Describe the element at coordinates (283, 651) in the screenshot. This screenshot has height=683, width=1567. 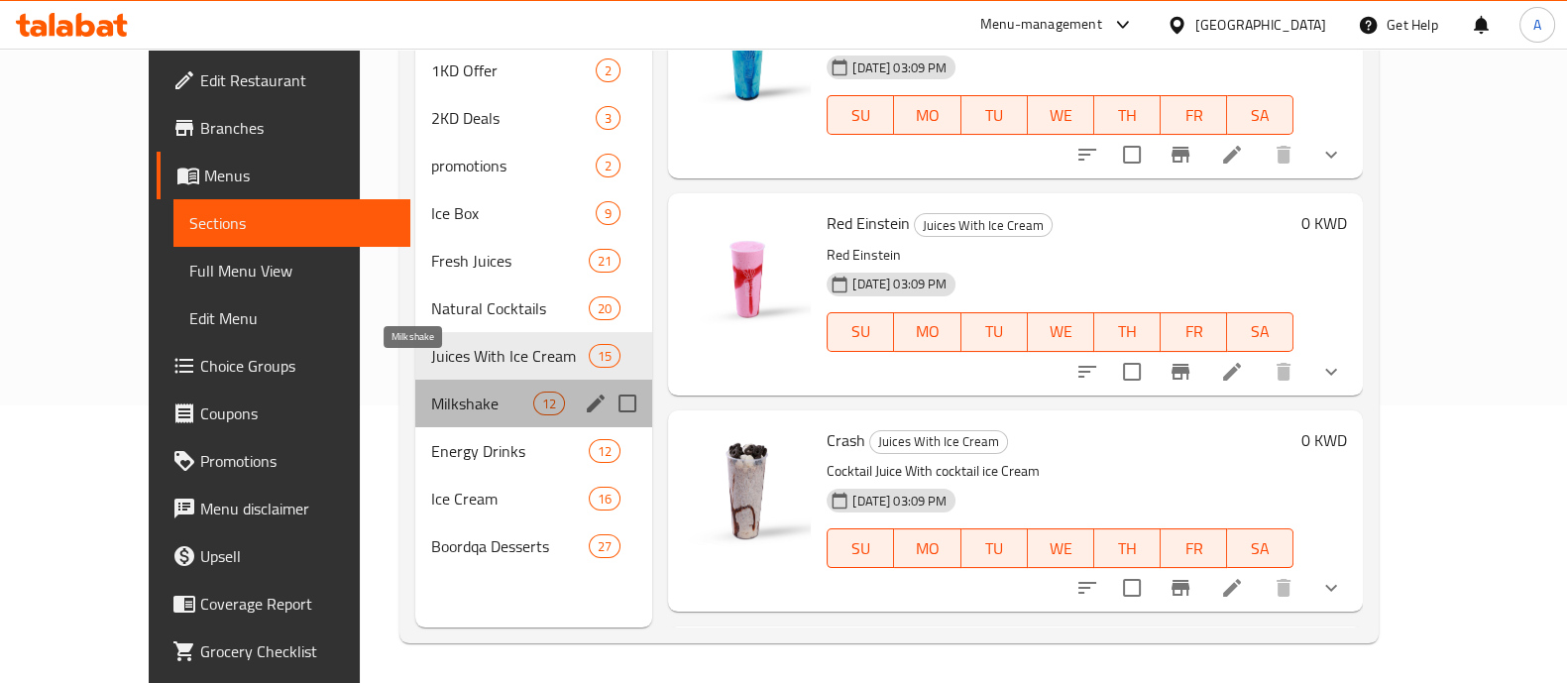
I see `a: Grocery Checklist` at that location.